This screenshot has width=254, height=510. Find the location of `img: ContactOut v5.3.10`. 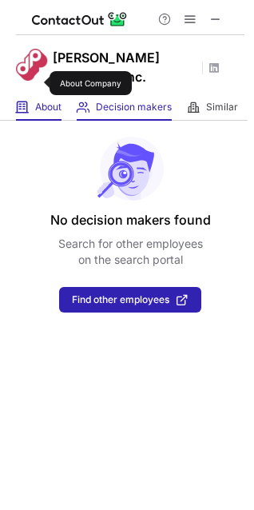

img: ContactOut v5.3.10 is located at coordinates (80, 19).